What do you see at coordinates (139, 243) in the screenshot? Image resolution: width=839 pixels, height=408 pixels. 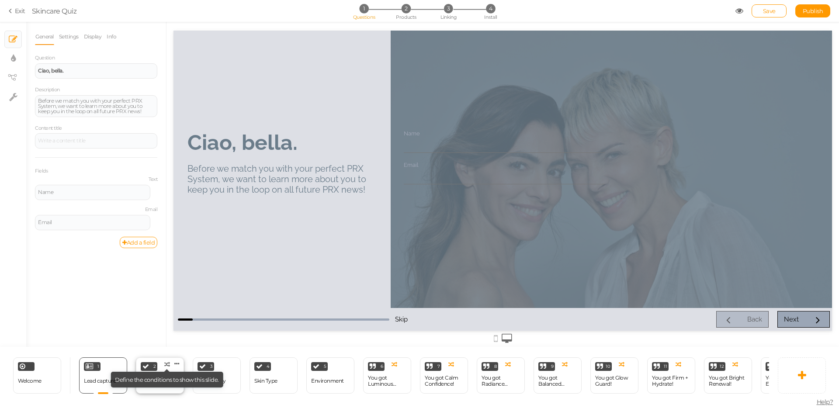 I see `a: Add a field` at bounding box center [139, 243].